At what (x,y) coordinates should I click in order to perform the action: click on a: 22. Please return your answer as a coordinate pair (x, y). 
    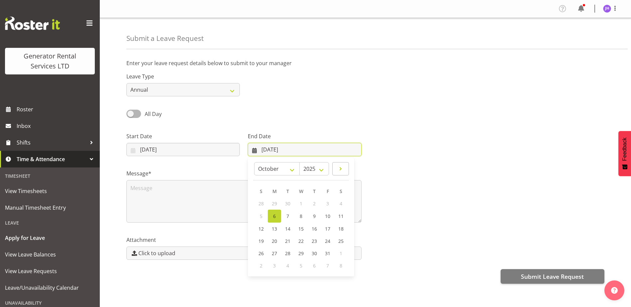
    Looking at the image, I should click on (301, 241).